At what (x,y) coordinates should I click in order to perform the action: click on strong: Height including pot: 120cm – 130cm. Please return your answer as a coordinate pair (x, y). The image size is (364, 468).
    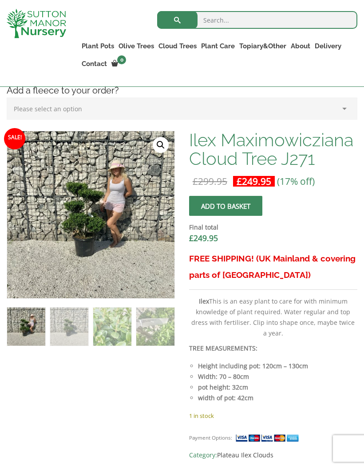
    Looking at the image, I should click on (253, 366).